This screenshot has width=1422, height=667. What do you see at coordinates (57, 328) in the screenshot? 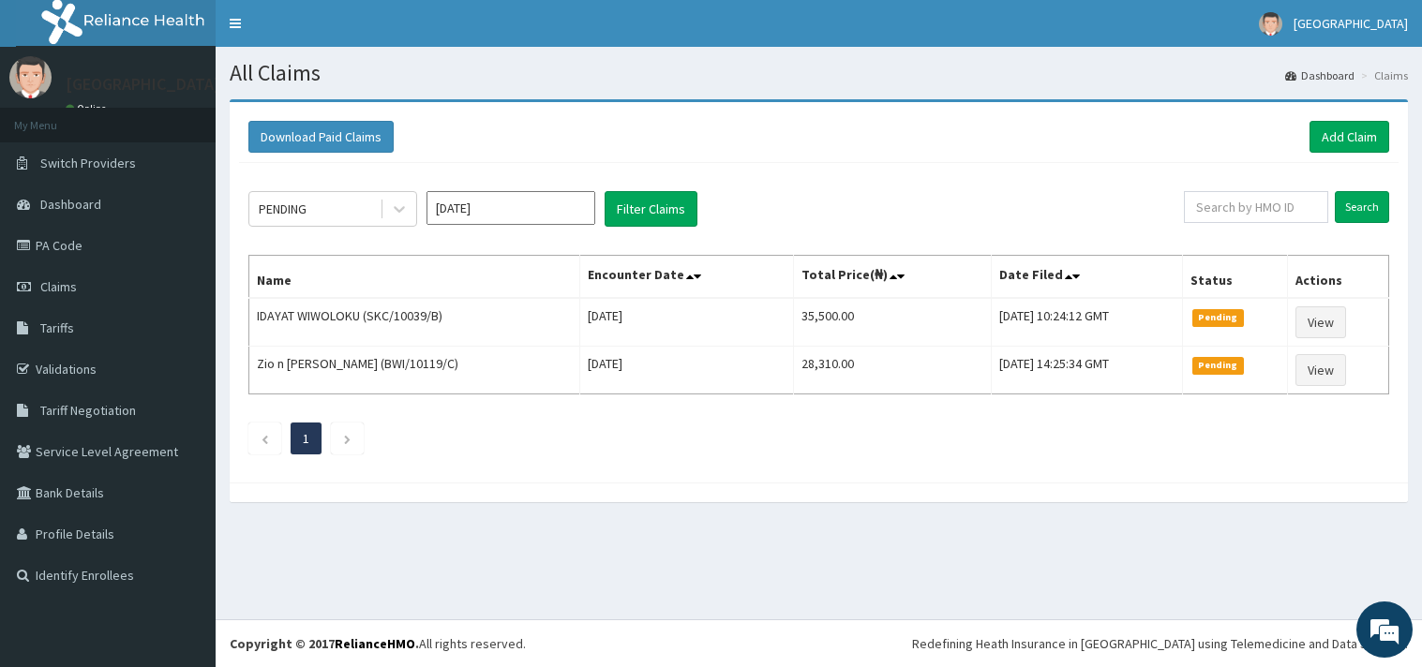
I see `span: Tariffs` at bounding box center [57, 328].